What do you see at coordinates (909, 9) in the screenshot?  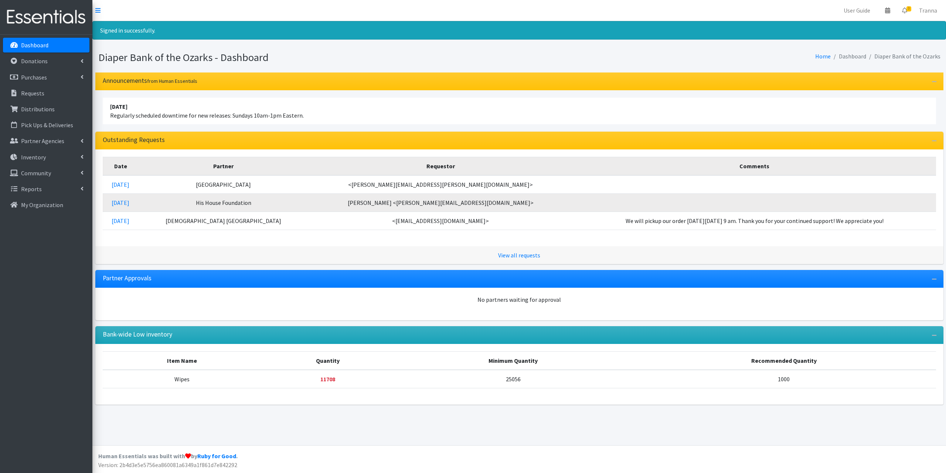 I see `span: 3` at bounding box center [909, 9].